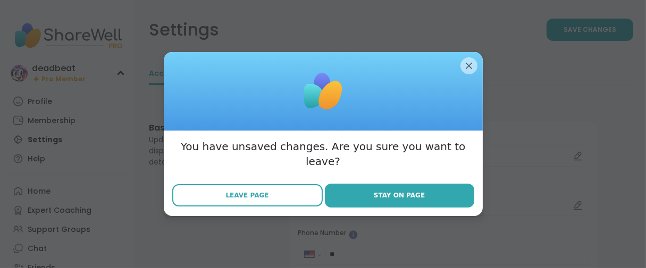  What do you see at coordinates (247, 196) in the screenshot?
I see `span: Leave Page` at bounding box center [247, 196].